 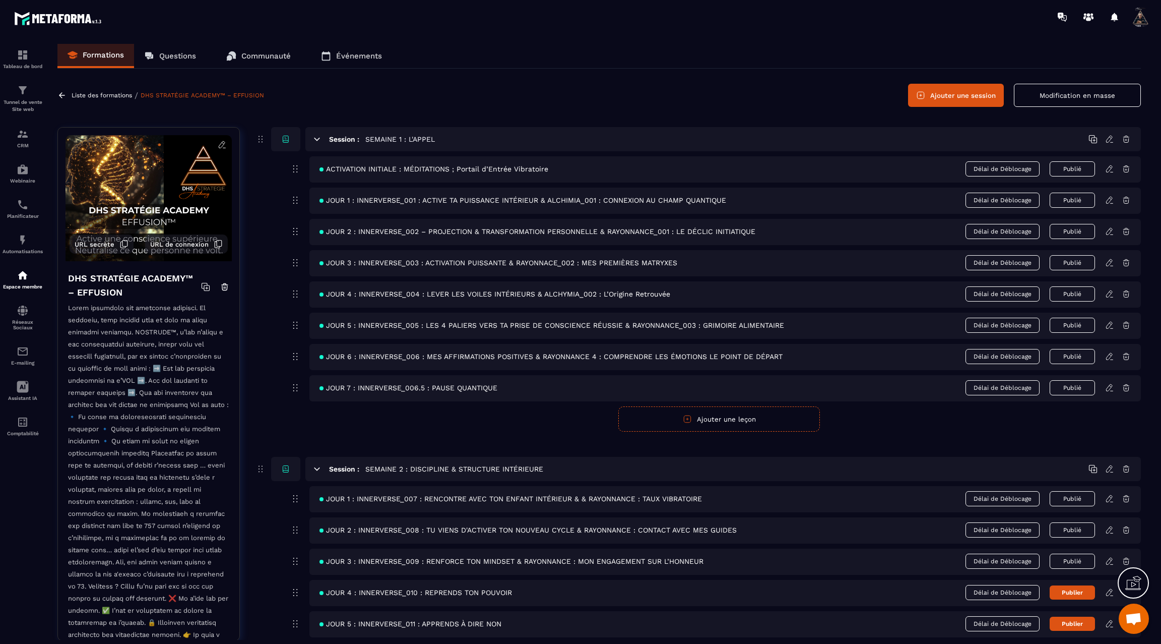 I want to click on span: JOUR 1 : INNERVERSE_001 : ACTIVE TA PUISSANCE INTÉRIEUR & ALCHIMIA_001 : CONNEXION AU CHAMP QUANT..., so click(x=523, y=200).